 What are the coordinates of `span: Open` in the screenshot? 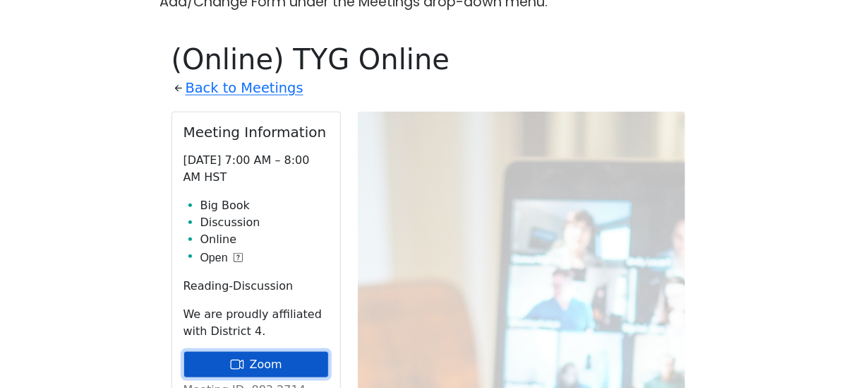 It's located at (214, 258).